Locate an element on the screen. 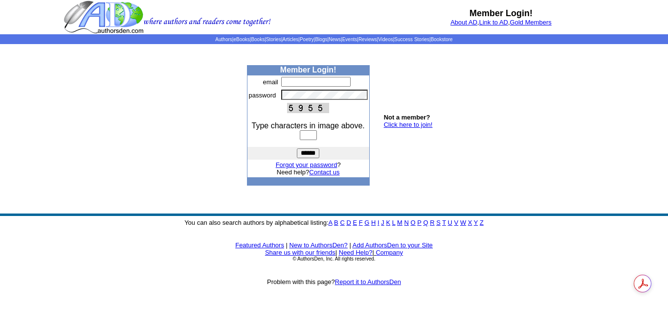 Image resolution: width=668 pixels, height=310 pixels. a: Contact us is located at coordinates (324, 172).